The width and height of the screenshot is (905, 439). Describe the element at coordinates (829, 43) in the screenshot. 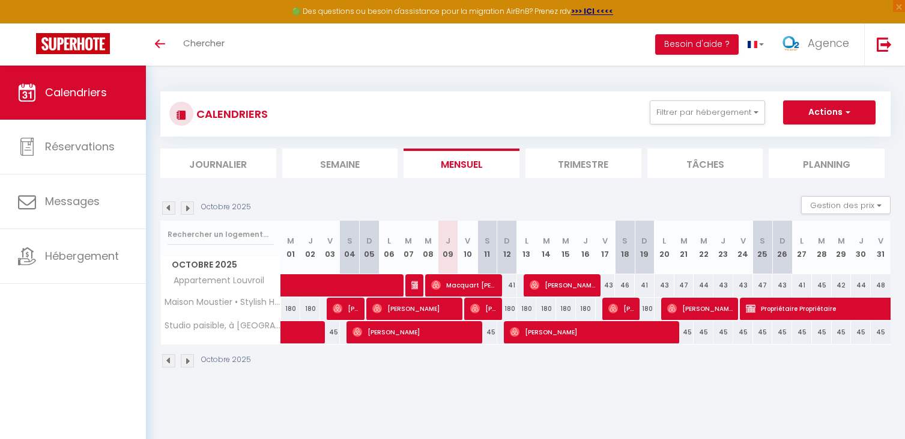

I see `span: Agence` at that location.